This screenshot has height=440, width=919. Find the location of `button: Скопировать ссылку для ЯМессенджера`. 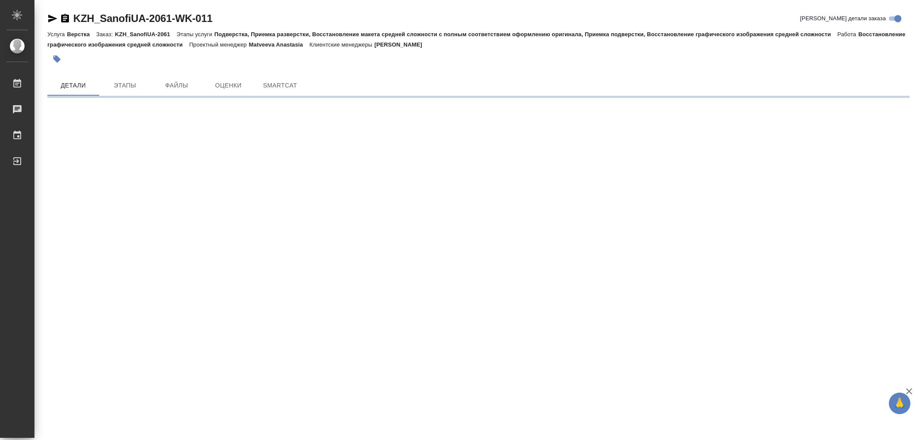

button: Скопировать ссылку для ЯМессенджера is located at coordinates (53, 19).